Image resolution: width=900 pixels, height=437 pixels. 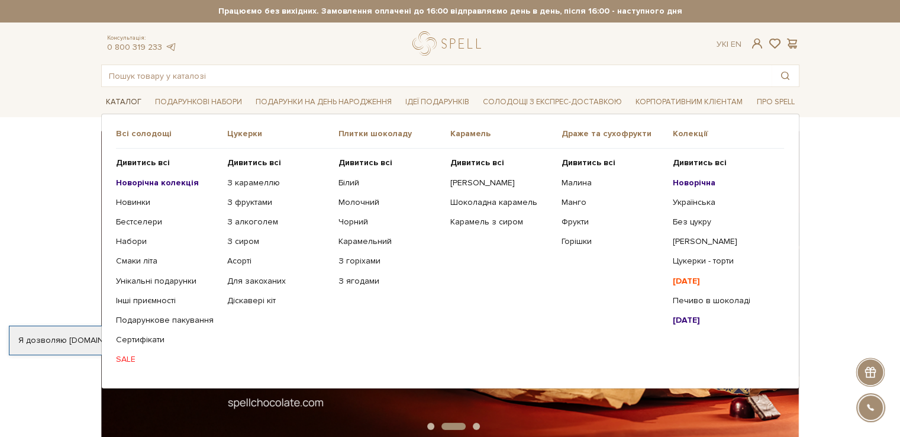 What do you see at coordinates (278, 301) in the screenshot?
I see `a: Діскавері кіт` at bounding box center [278, 301].